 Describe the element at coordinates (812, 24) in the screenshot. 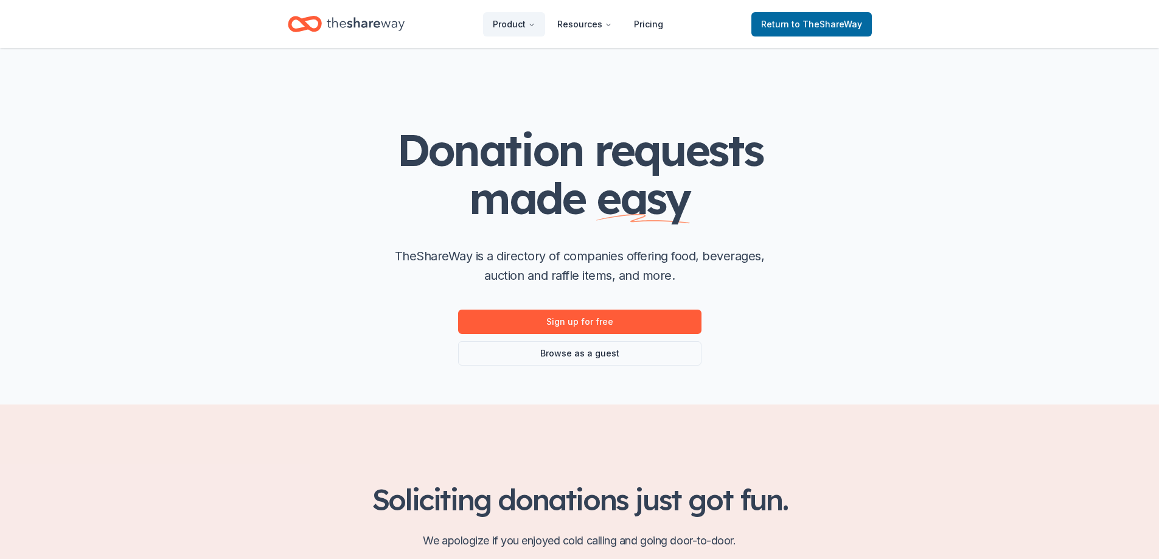

I see `span: Return` at that location.